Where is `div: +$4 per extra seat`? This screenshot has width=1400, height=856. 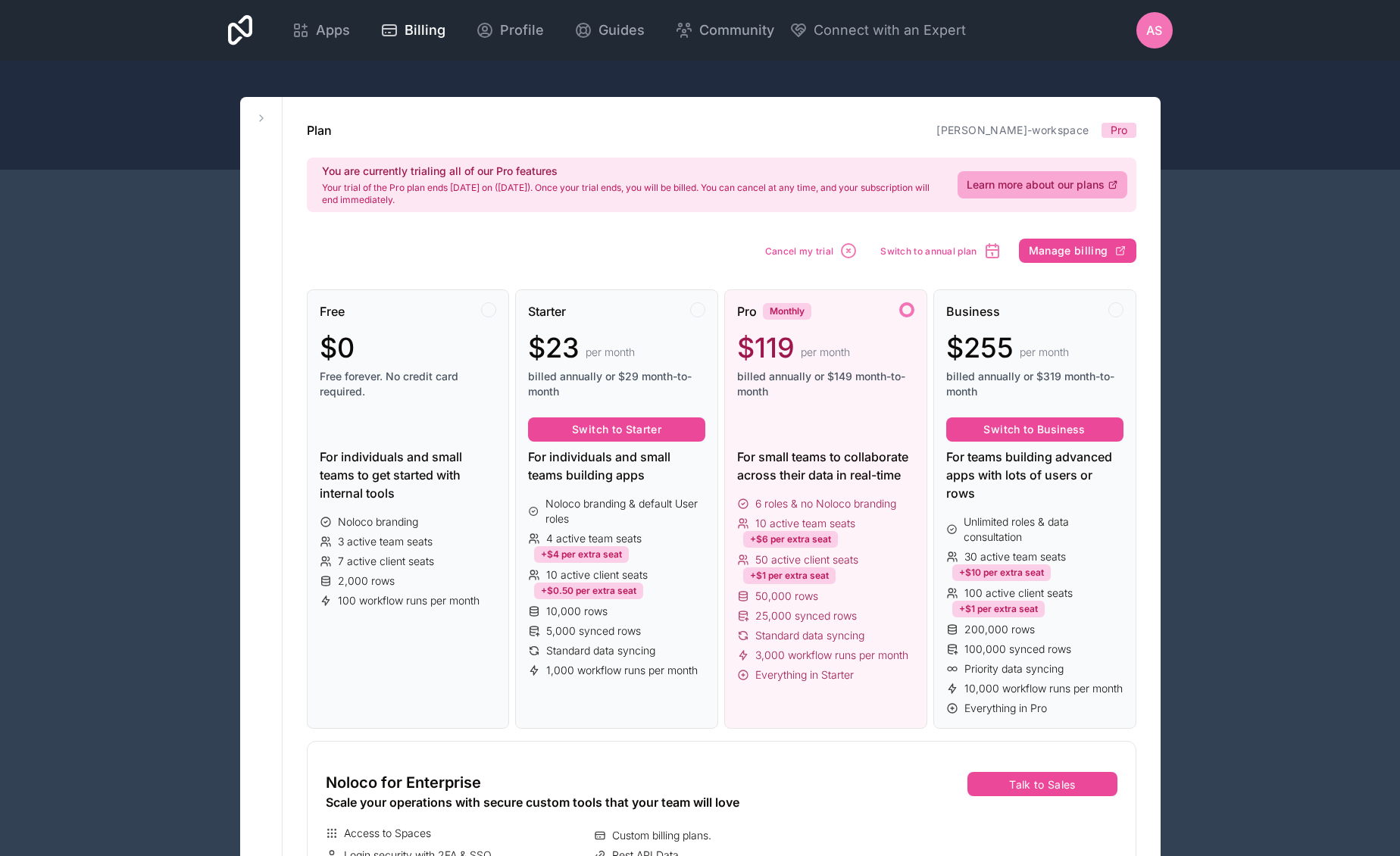
div: +$4 per extra seat is located at coordinates (581, 555).